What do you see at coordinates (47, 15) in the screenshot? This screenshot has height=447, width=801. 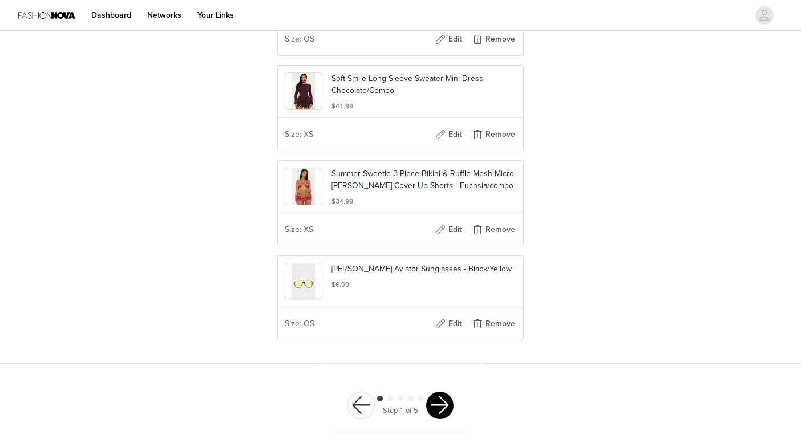 I see `img: Fashion Nova Logo` at bounding box center [47, 15].